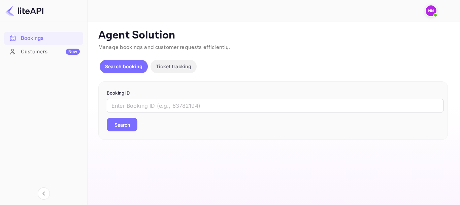 The image size is (460, 205). Describe the element at coordinates (275, 106) in the screenshot. I see `input: Enter Booking ID (e.g., 63782194)` at that location.